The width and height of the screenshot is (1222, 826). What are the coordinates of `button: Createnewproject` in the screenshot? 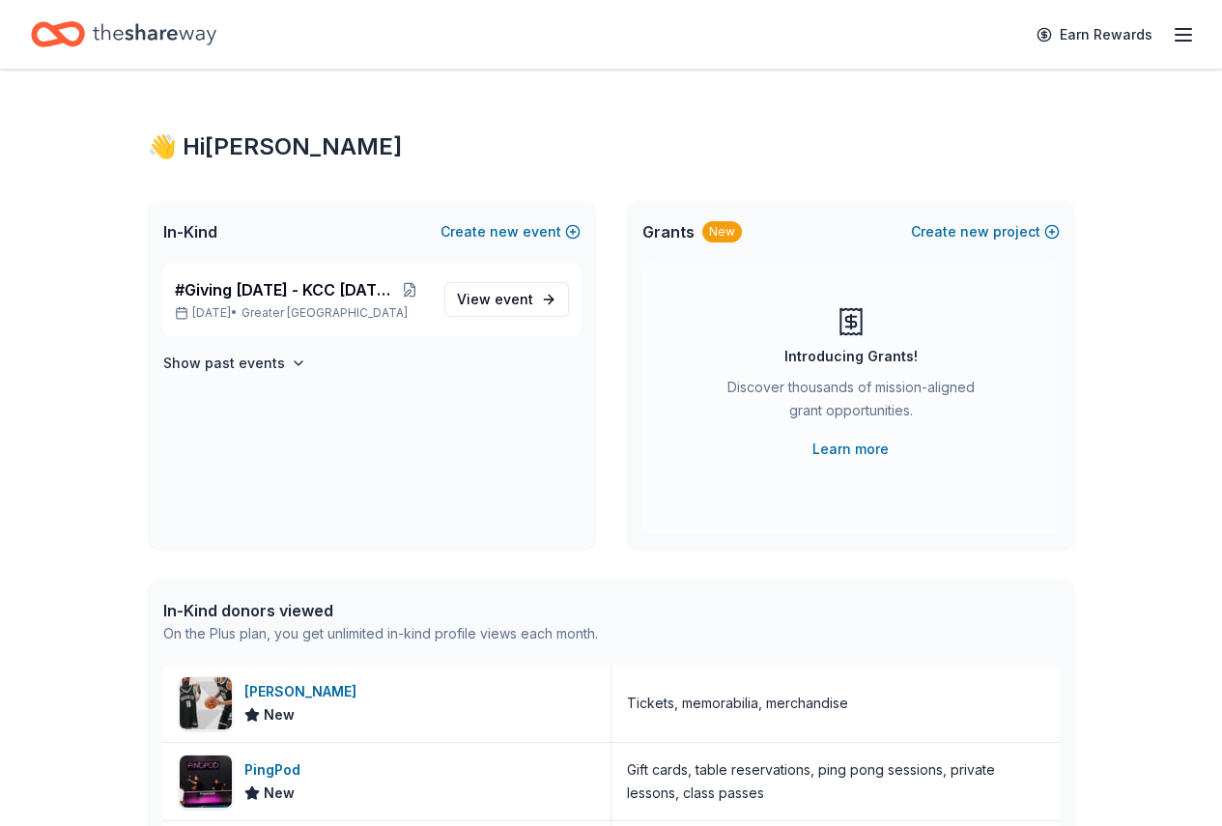 It's located at (985, 232).